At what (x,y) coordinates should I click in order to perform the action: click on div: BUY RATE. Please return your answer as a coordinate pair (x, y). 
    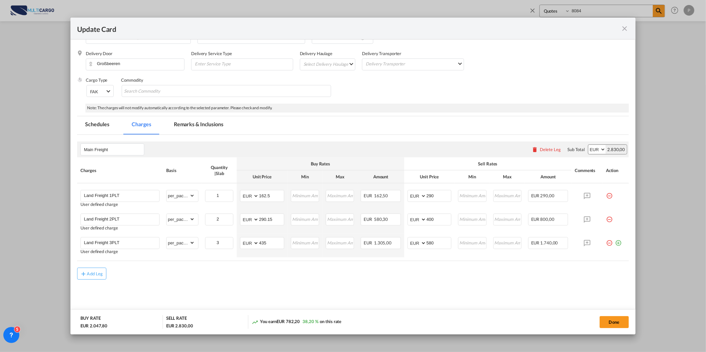
    Looking at the image, I should click on (90, 319).